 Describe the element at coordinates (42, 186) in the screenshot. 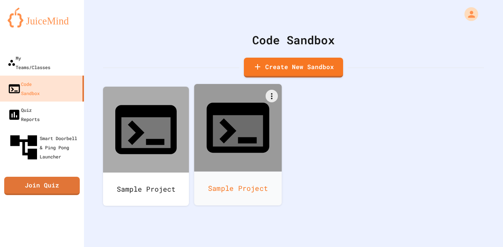

I see `a: Join Quiz` at that location.